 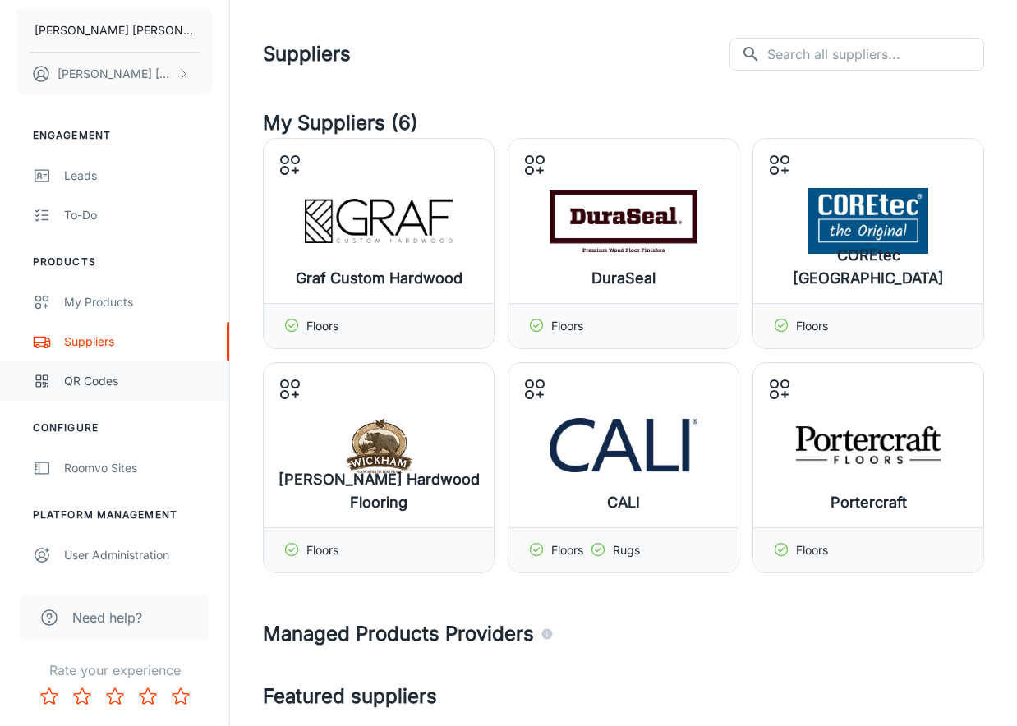 I want to click on h4: Managed Products Providers, so click(x=623, y=634).